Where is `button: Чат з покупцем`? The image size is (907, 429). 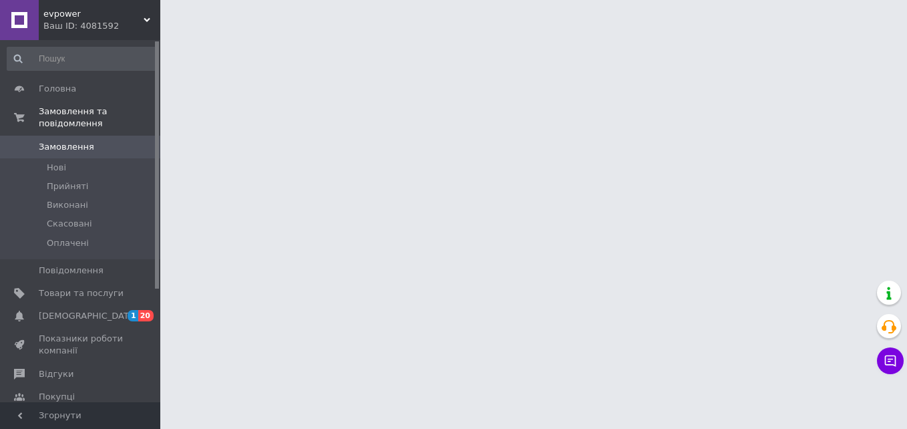 button: Чат з покупцем is located at coordinates (890, 361).